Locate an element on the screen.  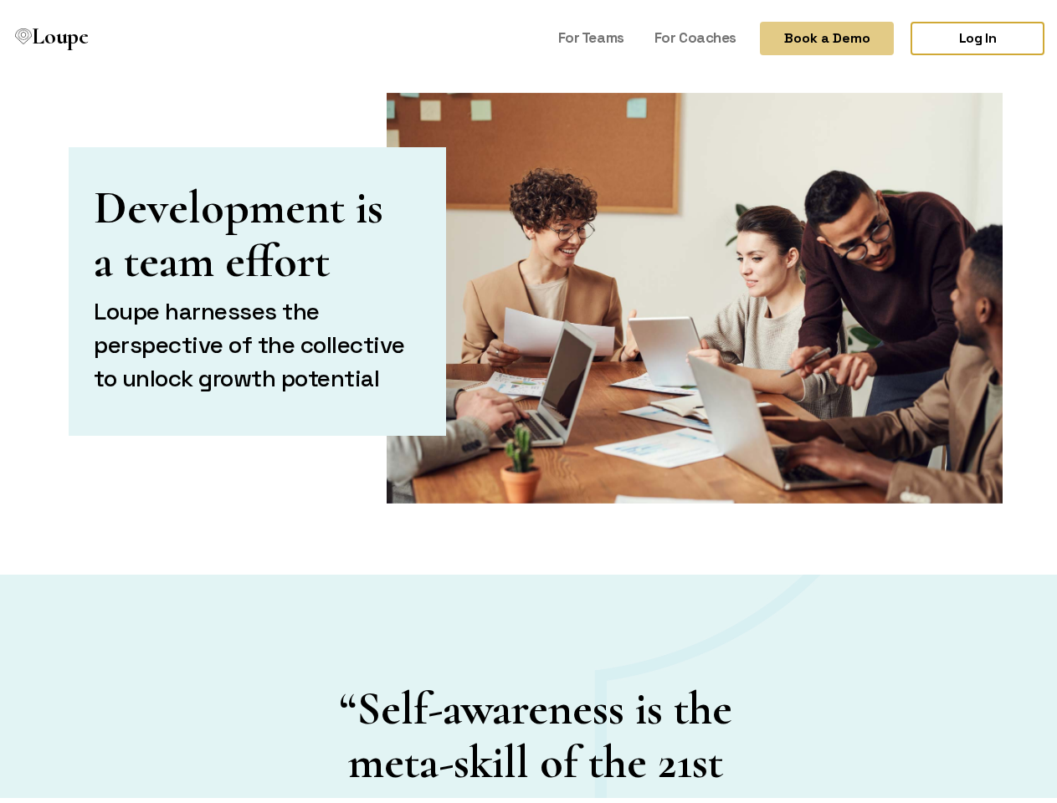
h2: Loupe harnesses the perspective of the collective to unlock growth potential is located at coordinates (251, 340).